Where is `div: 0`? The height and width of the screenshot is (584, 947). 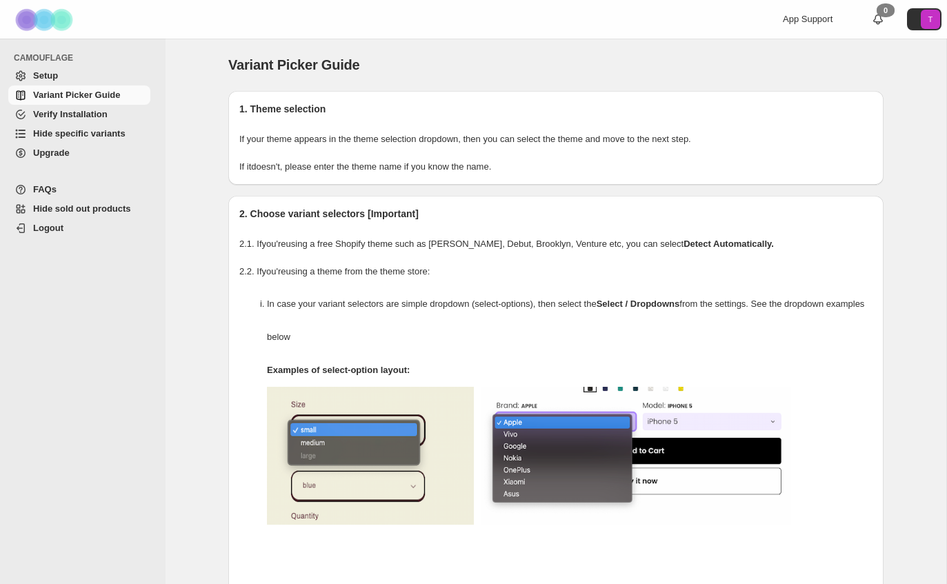 div: 0 is located at coordinates (885, 10).